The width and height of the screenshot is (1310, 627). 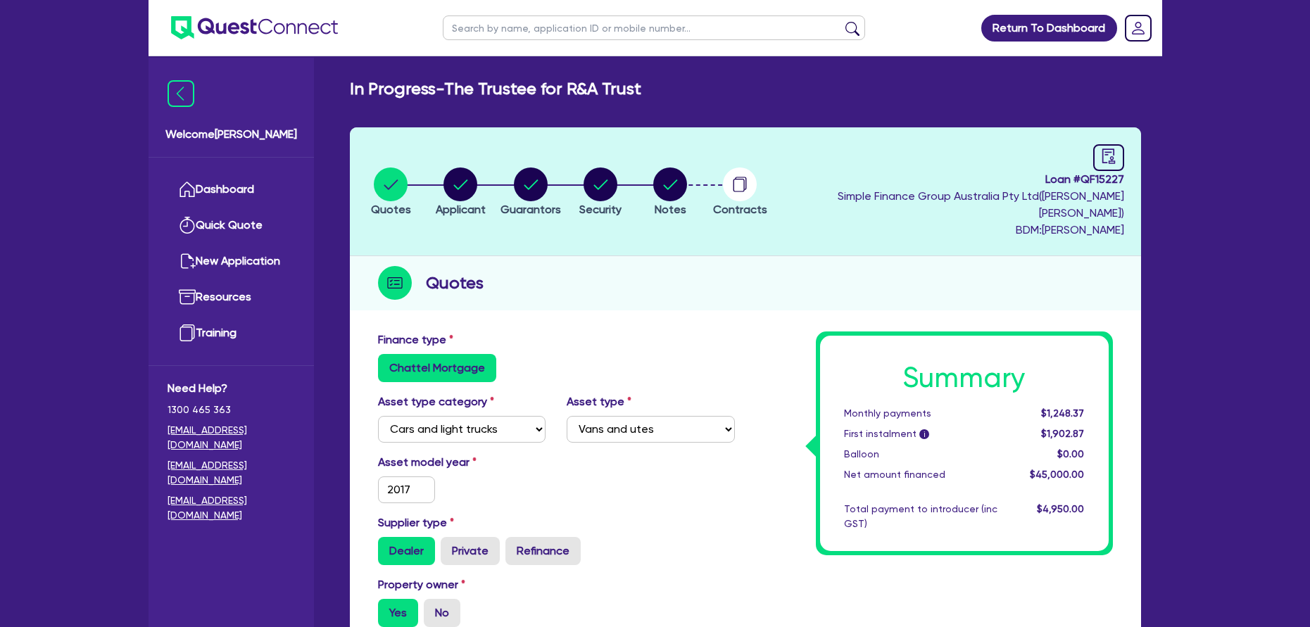 I want to click on button: Applicant, so click(x=461, y=193).